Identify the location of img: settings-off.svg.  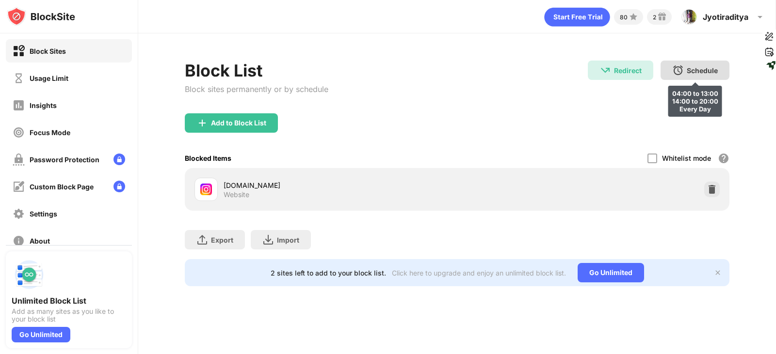
(18, 214).